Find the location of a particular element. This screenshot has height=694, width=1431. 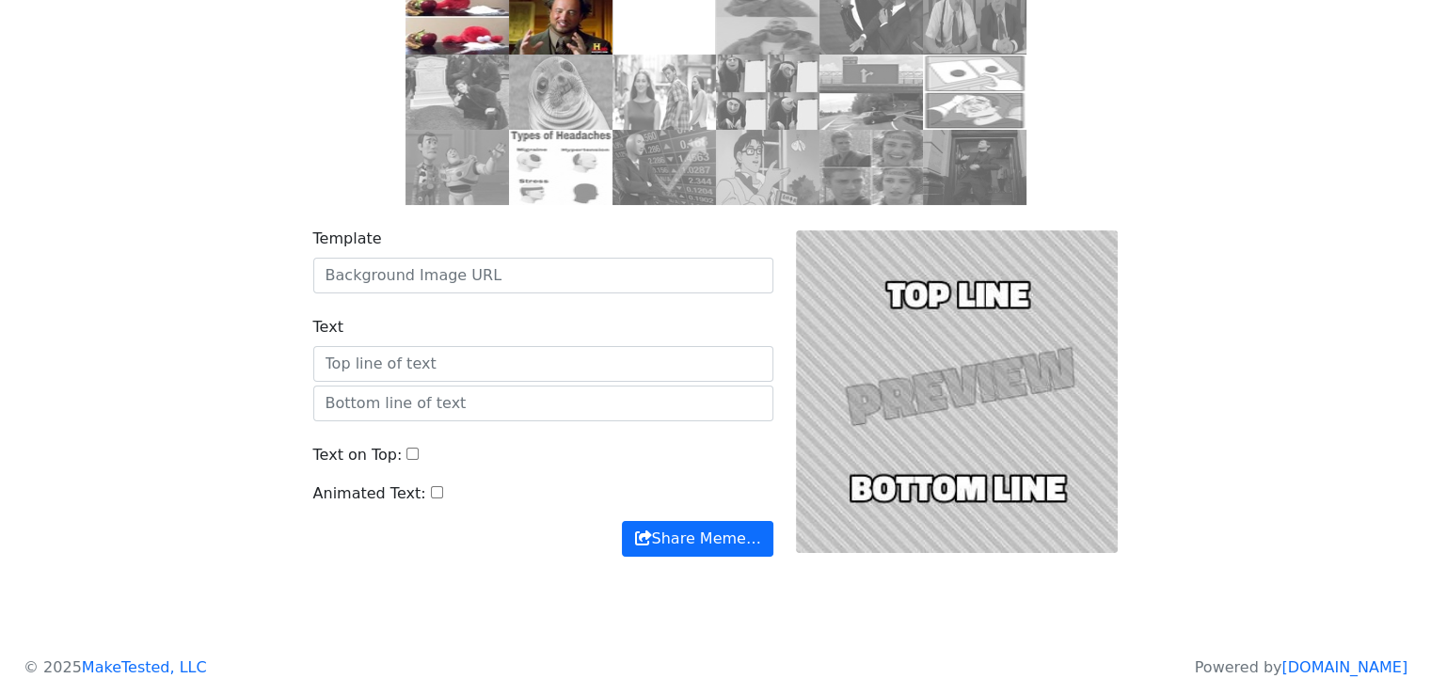

img: headaches.jpg is located at coordinates (561, 167).